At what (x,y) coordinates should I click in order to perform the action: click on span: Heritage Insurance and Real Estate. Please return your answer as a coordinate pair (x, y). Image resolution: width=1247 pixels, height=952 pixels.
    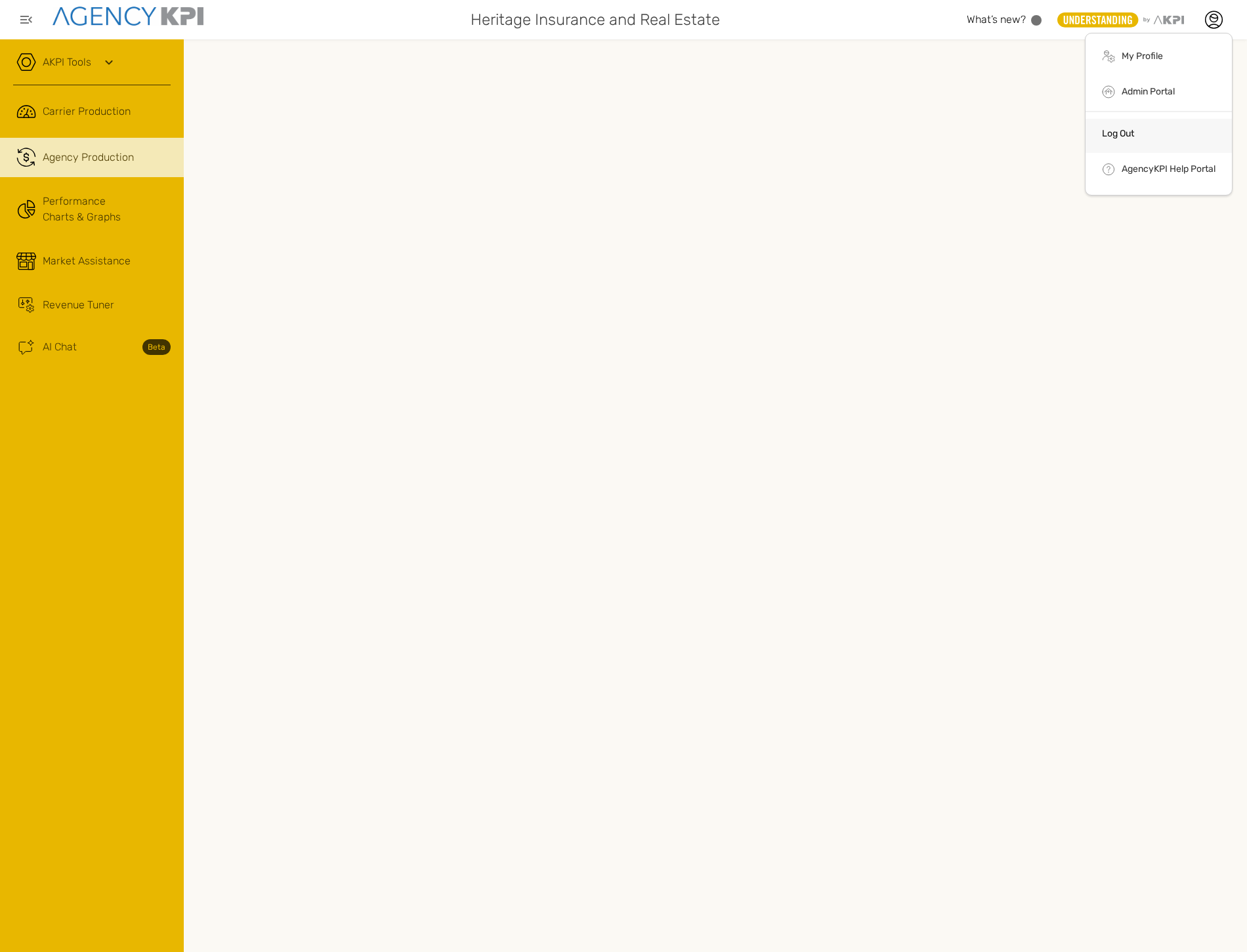
    Looking at the image, I should click on (596, 20).